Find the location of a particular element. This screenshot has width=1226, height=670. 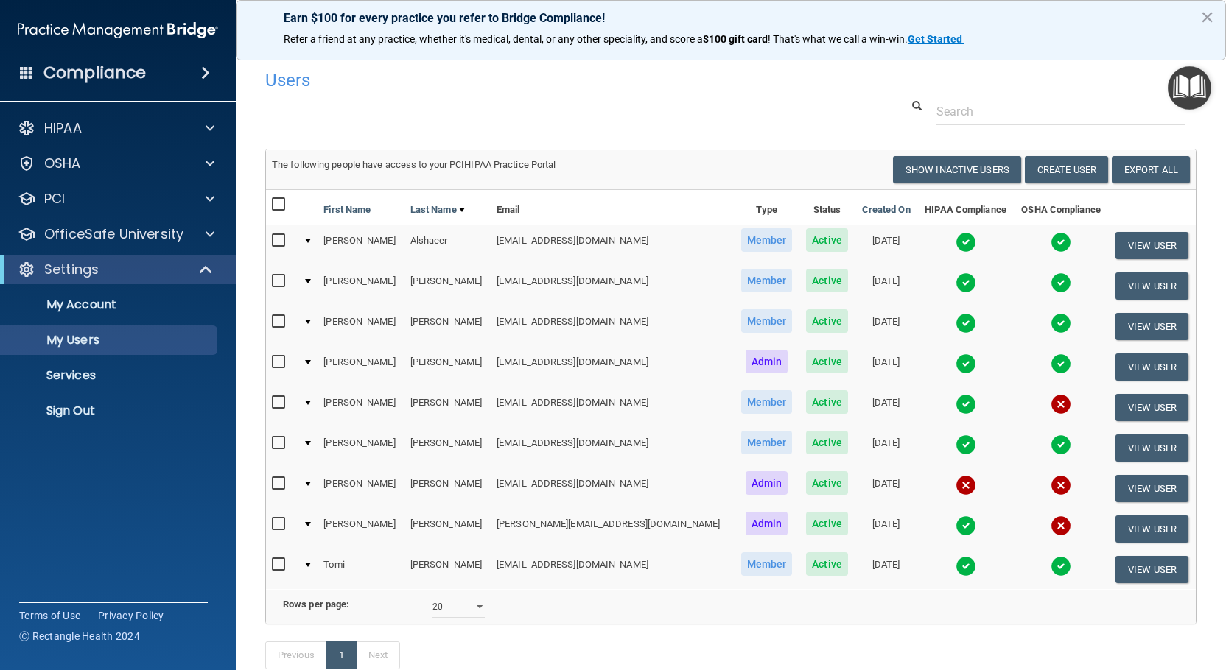

p: HIPAA is located at coordinates (63, 128).